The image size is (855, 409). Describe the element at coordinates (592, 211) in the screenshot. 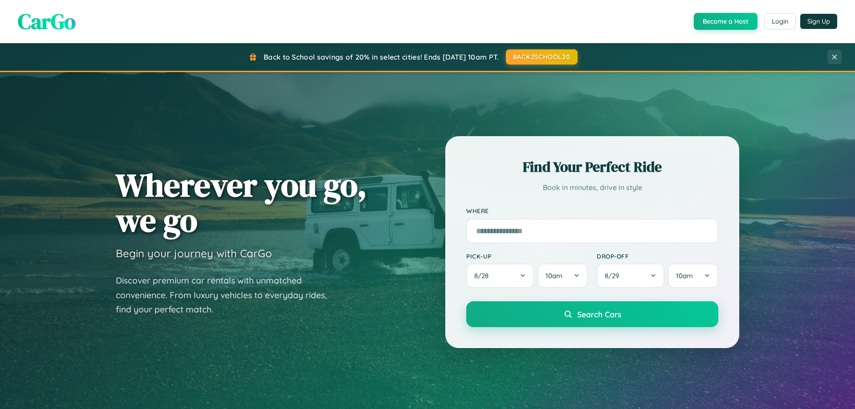

I see `label: Where` at that location.